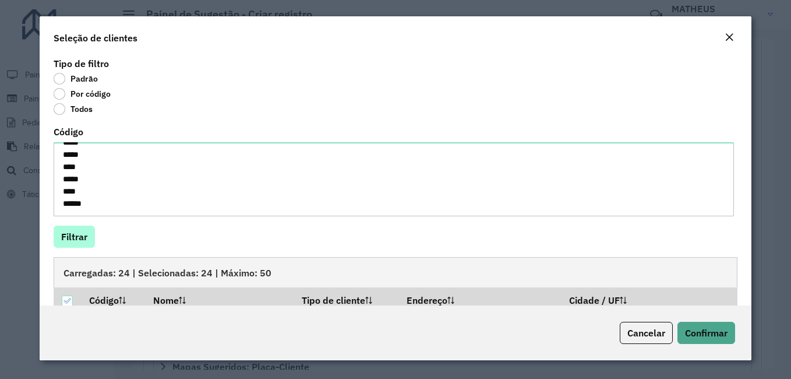  What do you see at coordinates (649, 300) in the screenshot?
I see `th: Cidade / UF` at bounding box center [649, 300].